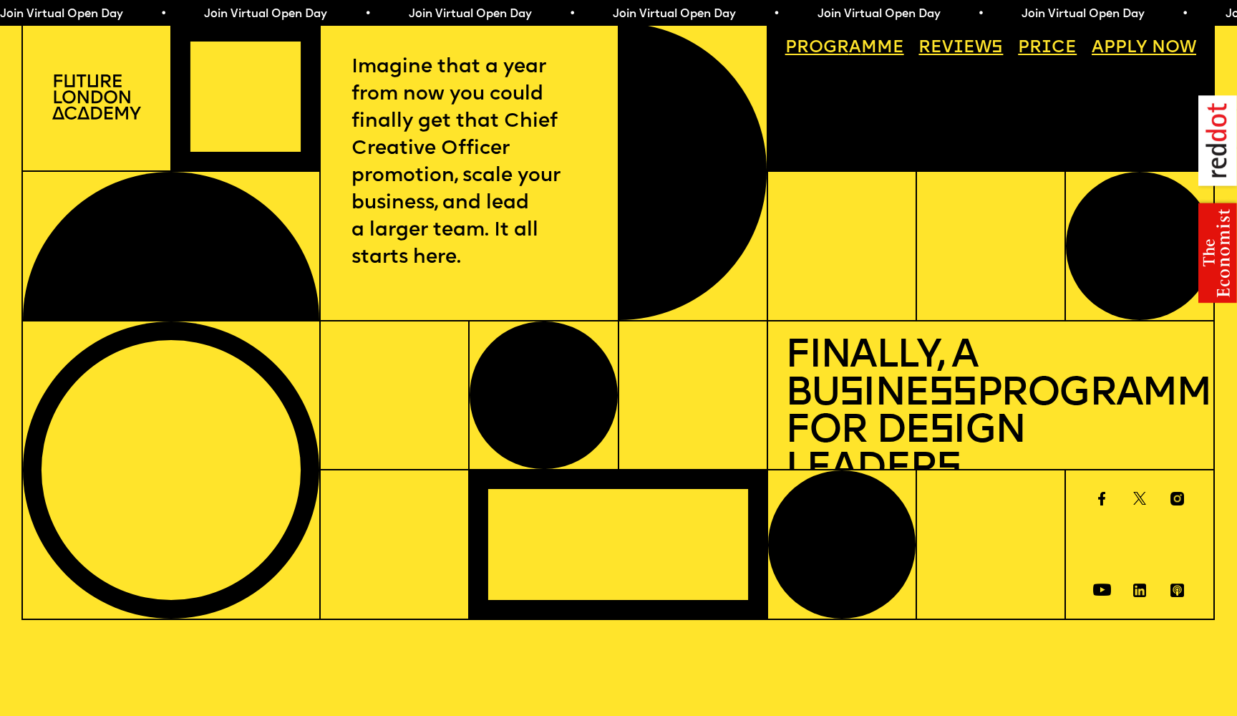 The image size is (1237, 716). Describe the element at coordinates (845, 49) in the screenshot. I see `a: Programme` at that location.